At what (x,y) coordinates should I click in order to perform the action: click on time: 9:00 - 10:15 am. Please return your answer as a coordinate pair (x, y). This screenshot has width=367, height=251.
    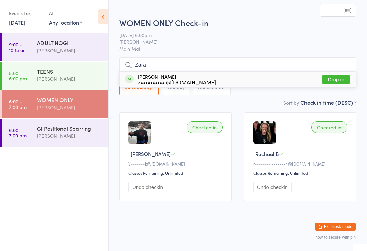
    Looking at the image, I should click on (18, 47).